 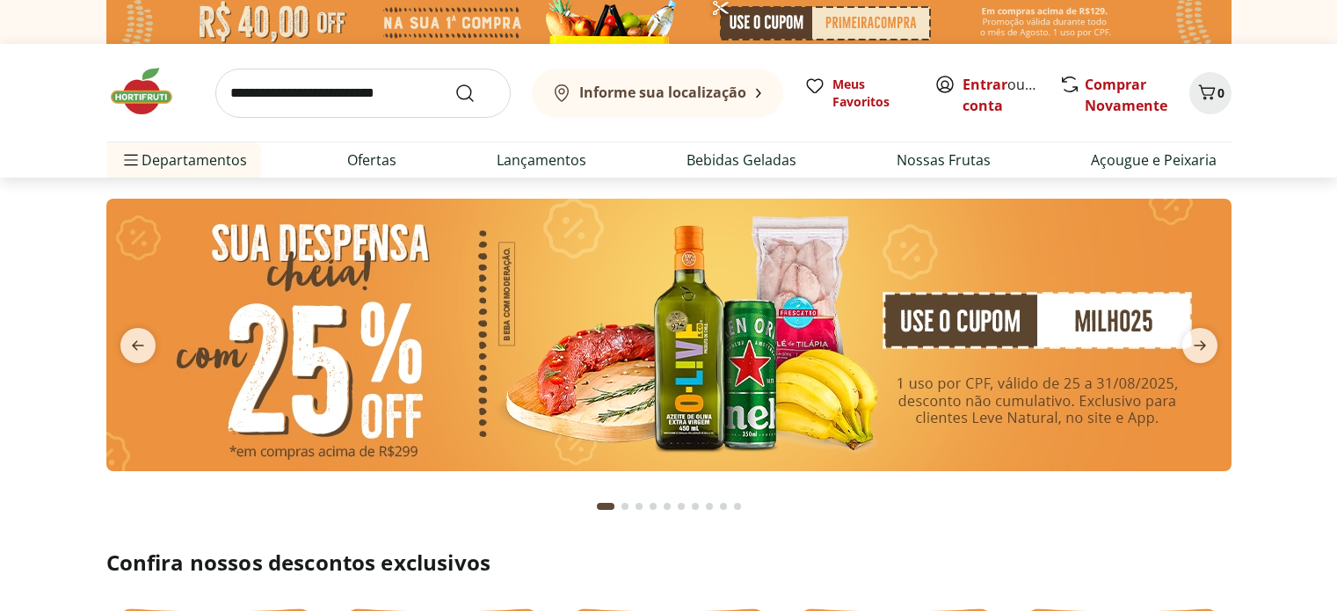 What do you see at coordinates (985, 84) in the screenshot?
I see `a: Entrar` at bounding box center [985, 84].